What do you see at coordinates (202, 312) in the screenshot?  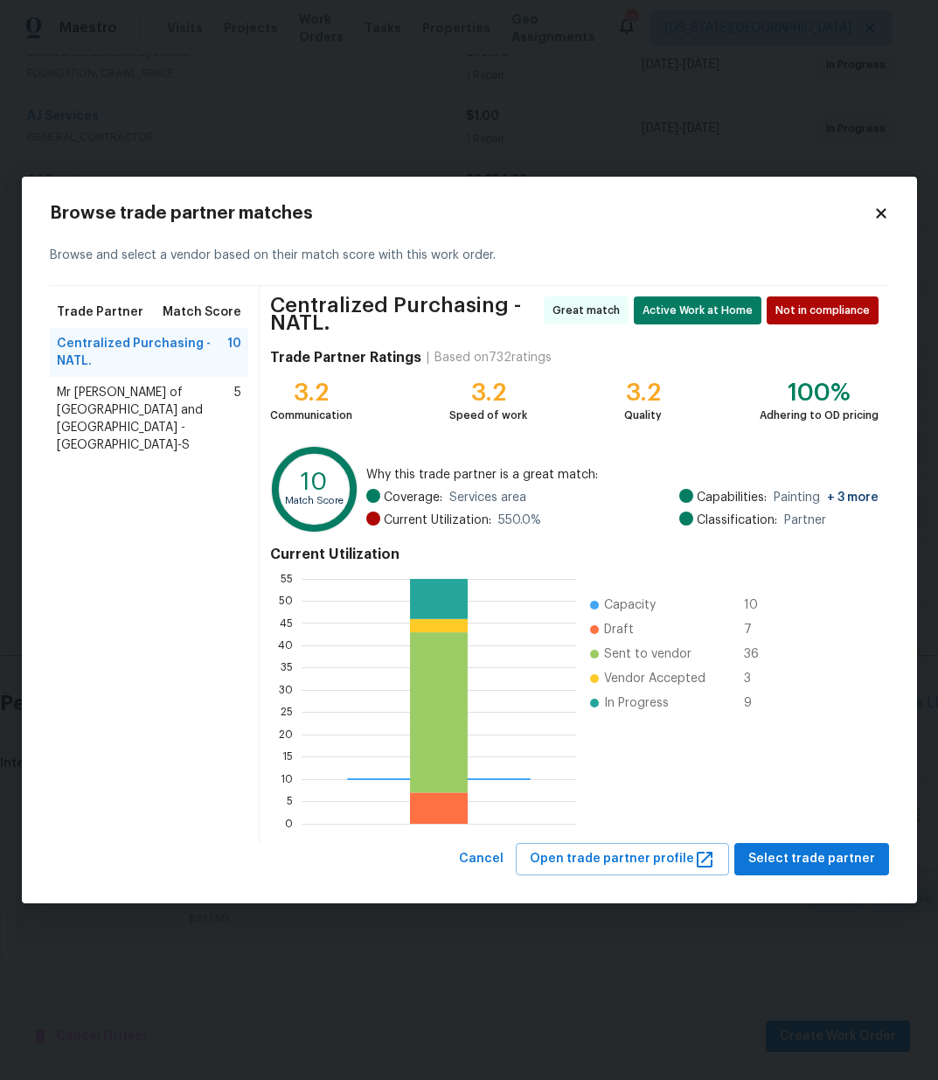 I see `span: Match Score` at bounding box center [202, 312].